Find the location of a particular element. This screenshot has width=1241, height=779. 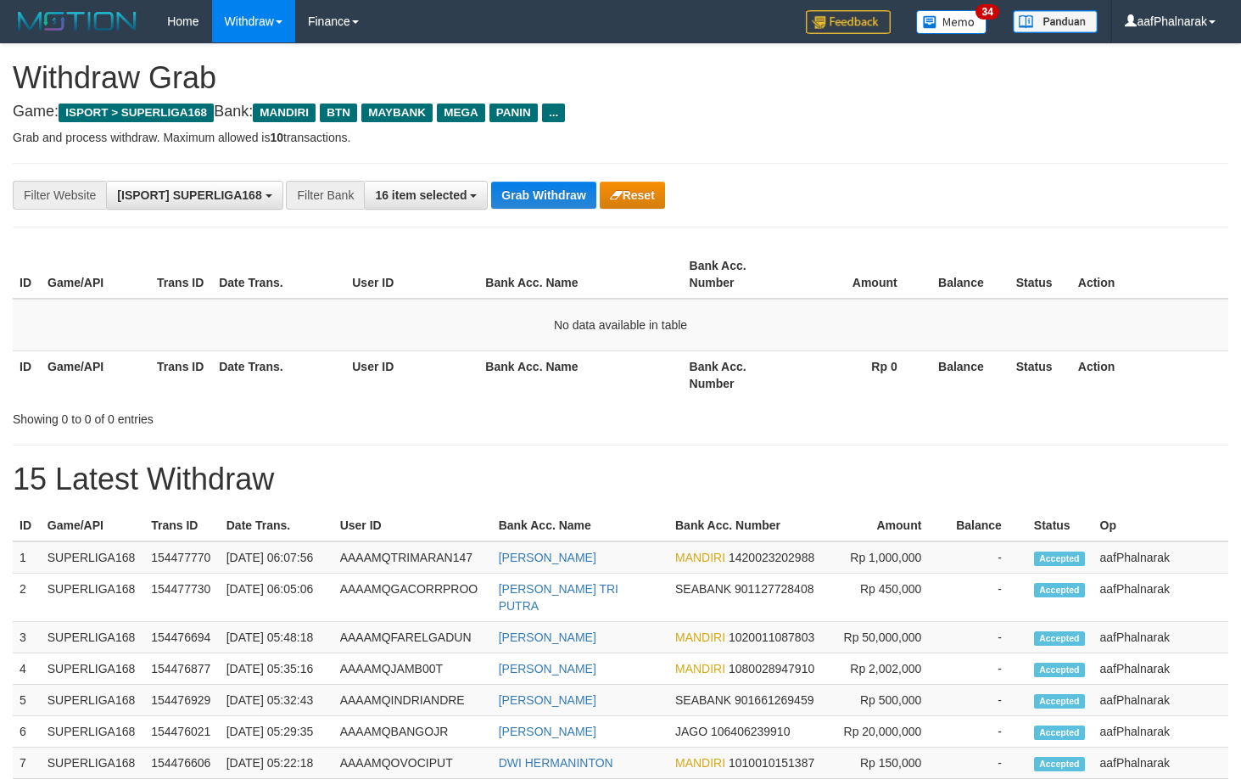

td: 2 is located at coordinates (26, 597).